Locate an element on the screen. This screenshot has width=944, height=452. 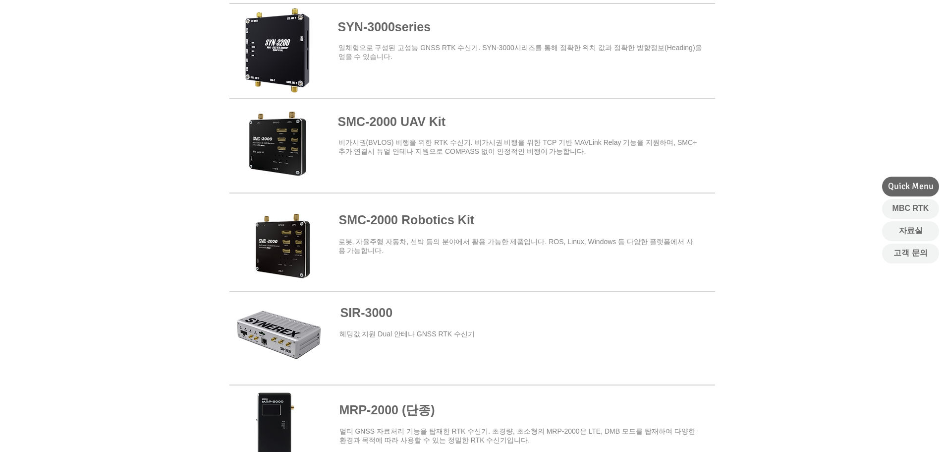
span: ​헤딩값 지원 Dual 안테나 GNSS RTK 수신기 is located at coordinates (407, 334).